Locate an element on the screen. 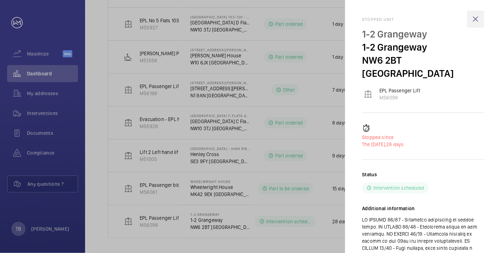 The image size is (501, 253). p: M56098 is located at coordinates (399, 98).